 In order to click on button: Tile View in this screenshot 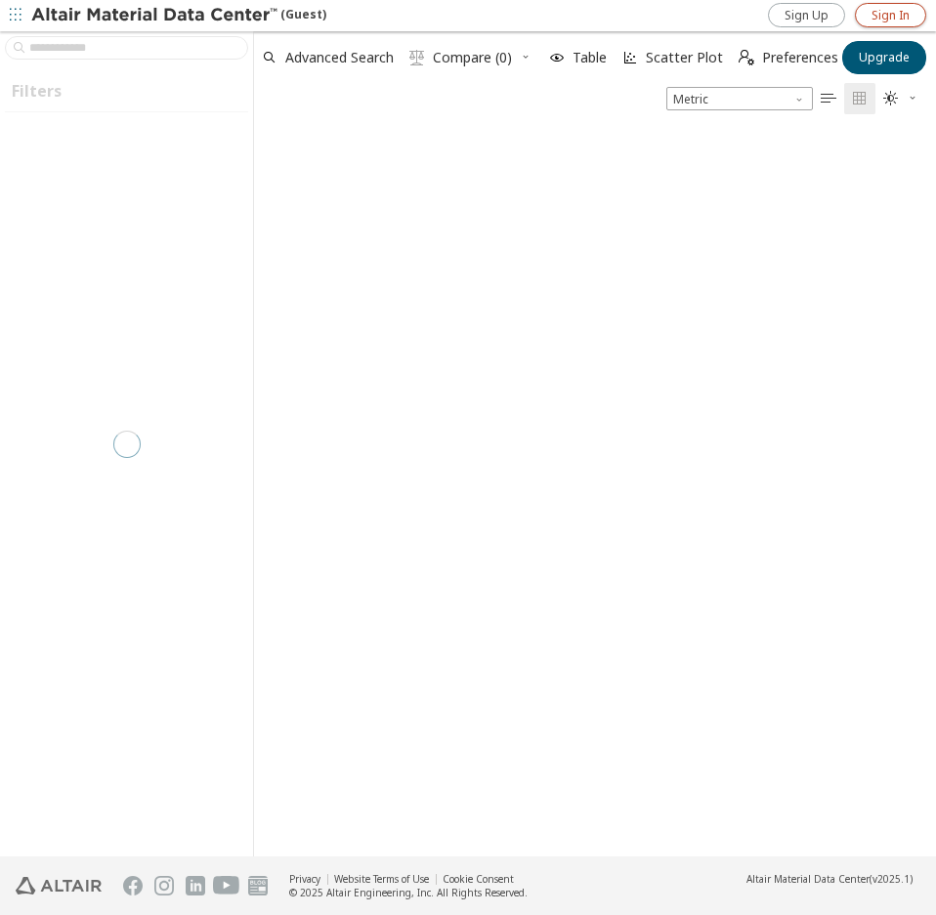, I will do `click(859, 99)`.